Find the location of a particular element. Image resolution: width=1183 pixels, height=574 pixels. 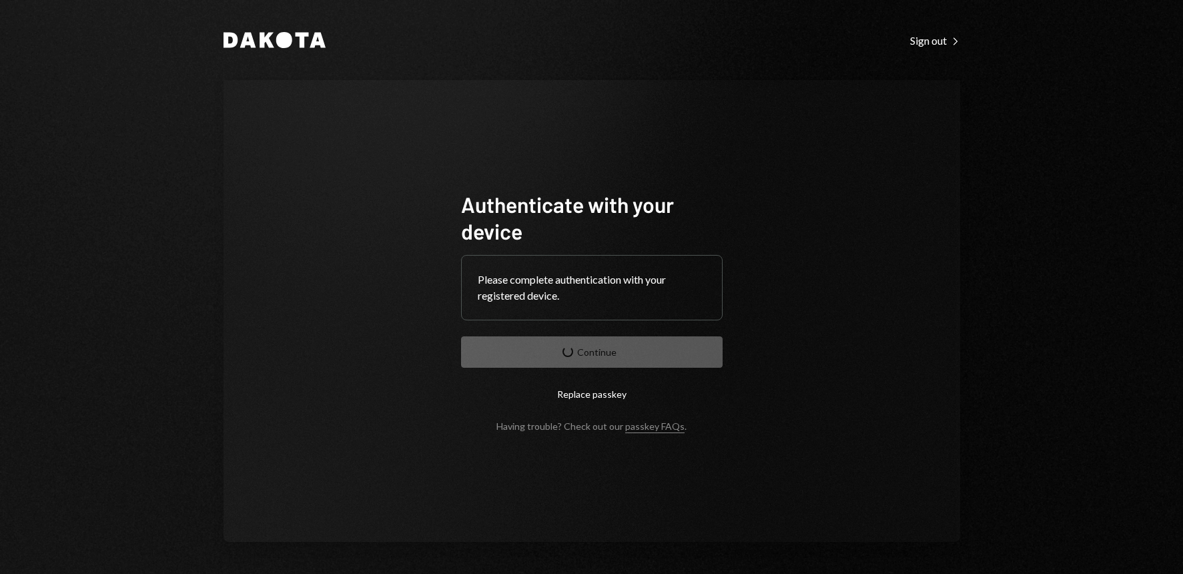

button: Replace passkey is located at coordinates (592, 394).